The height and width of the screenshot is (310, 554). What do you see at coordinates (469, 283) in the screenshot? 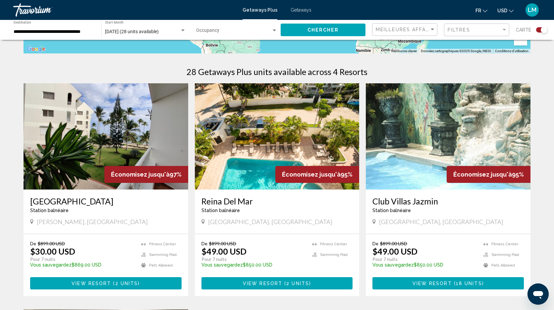
I see `span: 18 units` at bounding box center [469, 283].